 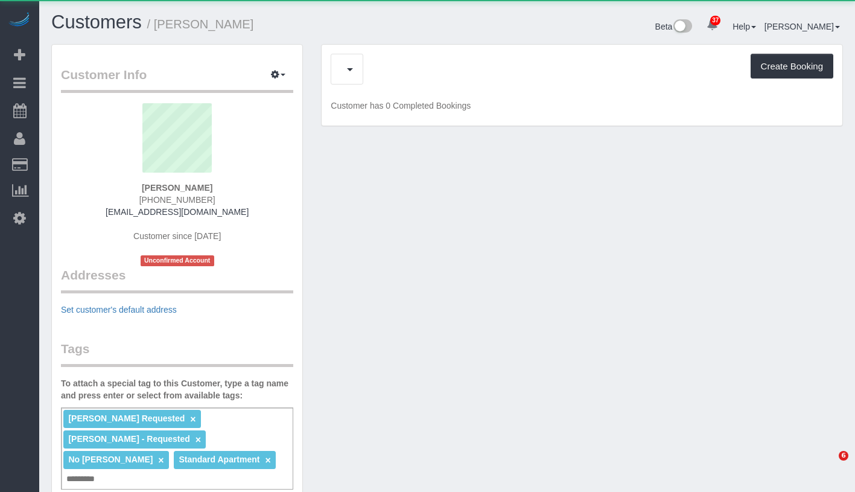 What do you see at coordinates (674, 27) in the screenshot?
I see `a: Beta` at bounding box center [674, 27].